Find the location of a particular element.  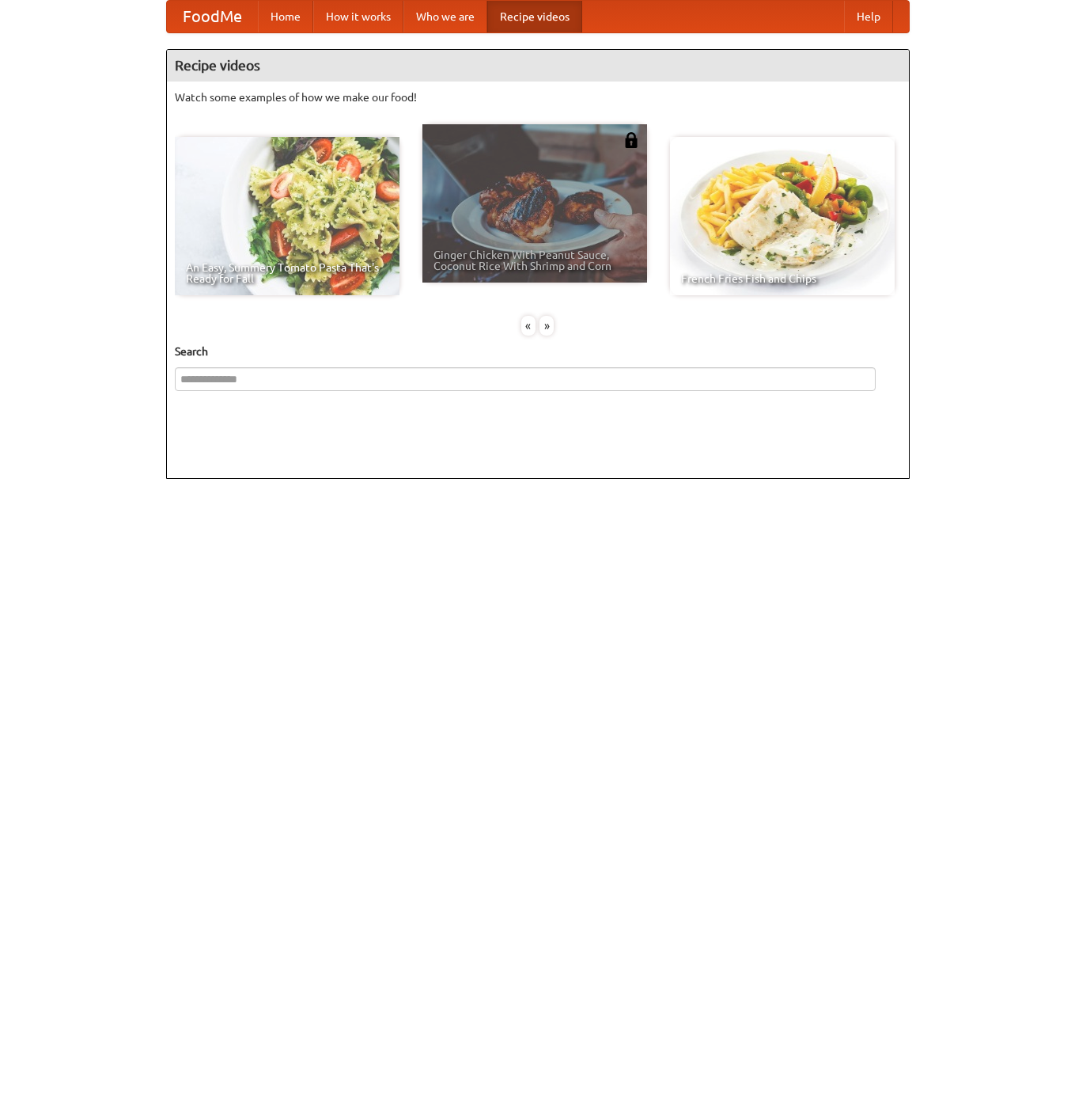

h5: Search is located at coordinates (538, 352).